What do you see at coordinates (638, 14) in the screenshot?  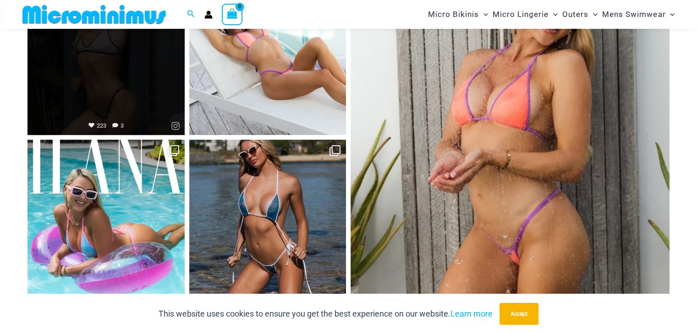 I see `a: Mens SwimwearMenu ToggleMenu Toggle` at bounding box center [638, 14].